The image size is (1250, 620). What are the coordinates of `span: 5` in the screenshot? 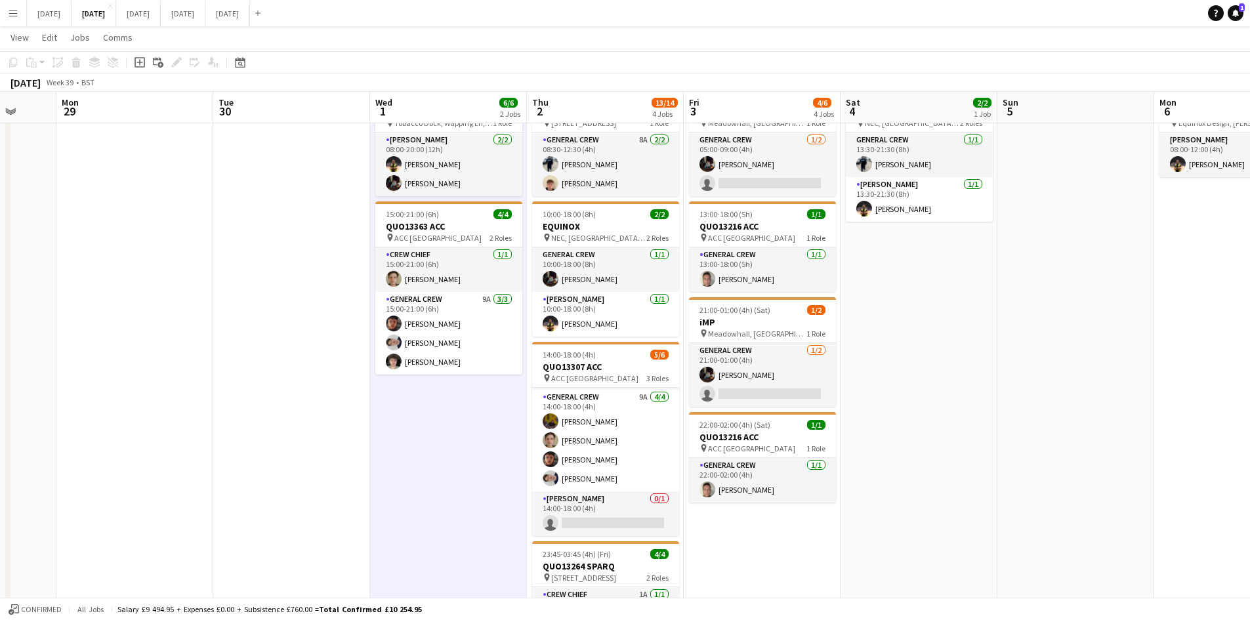 It's located at (1009, 111).